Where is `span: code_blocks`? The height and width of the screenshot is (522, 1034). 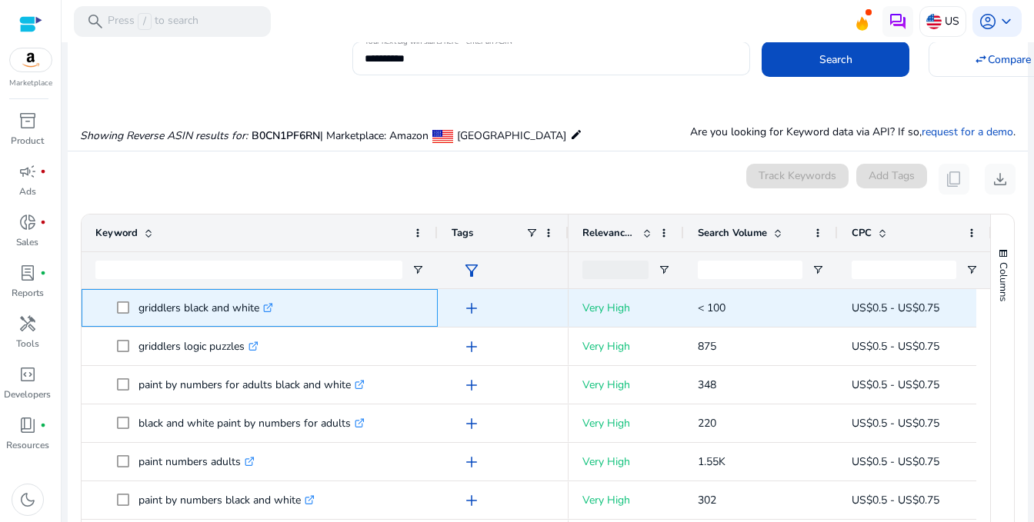
span: code_blocks is located at coordinates (28, 375).